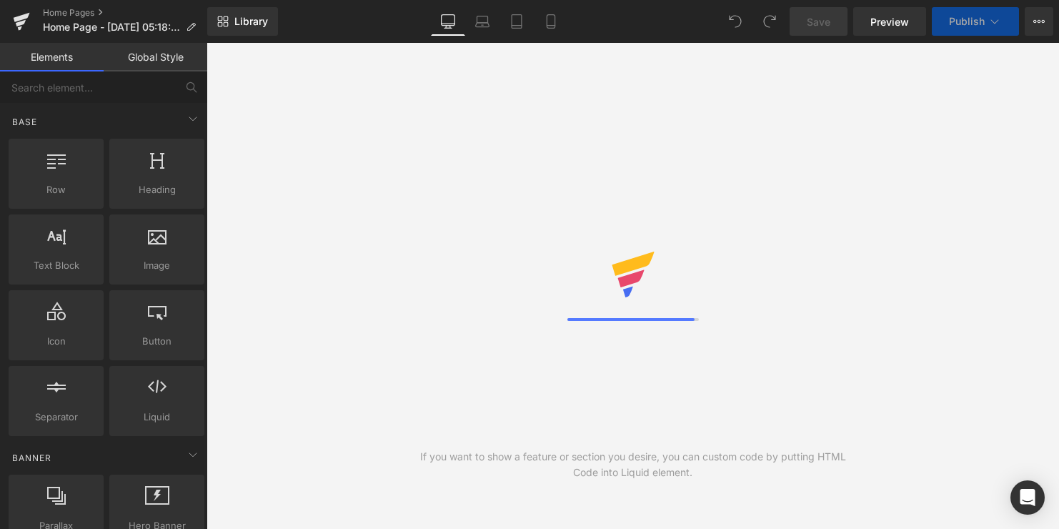  Describe the element at coordinates (156, 341) in the screenshot. I see `span: Button` at that location.